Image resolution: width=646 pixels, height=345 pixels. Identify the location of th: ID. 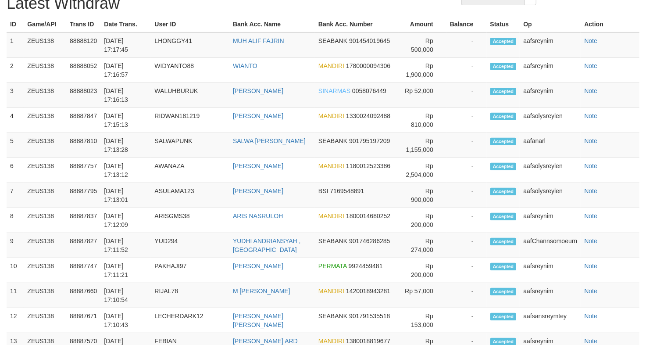
(15, 24).